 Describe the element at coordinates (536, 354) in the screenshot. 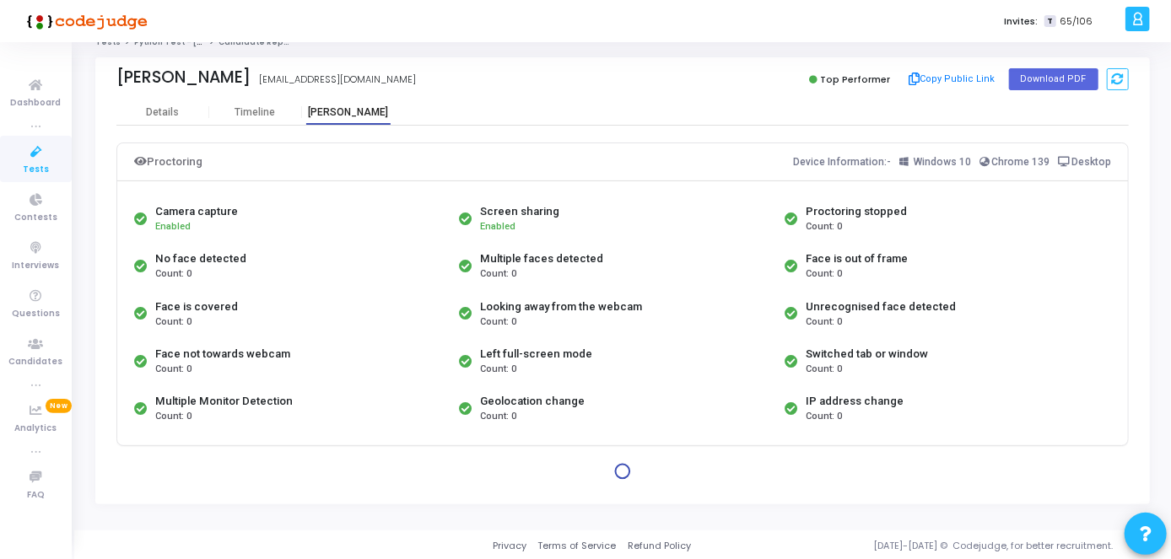

I see `div: Left full-screen mode` at that location.